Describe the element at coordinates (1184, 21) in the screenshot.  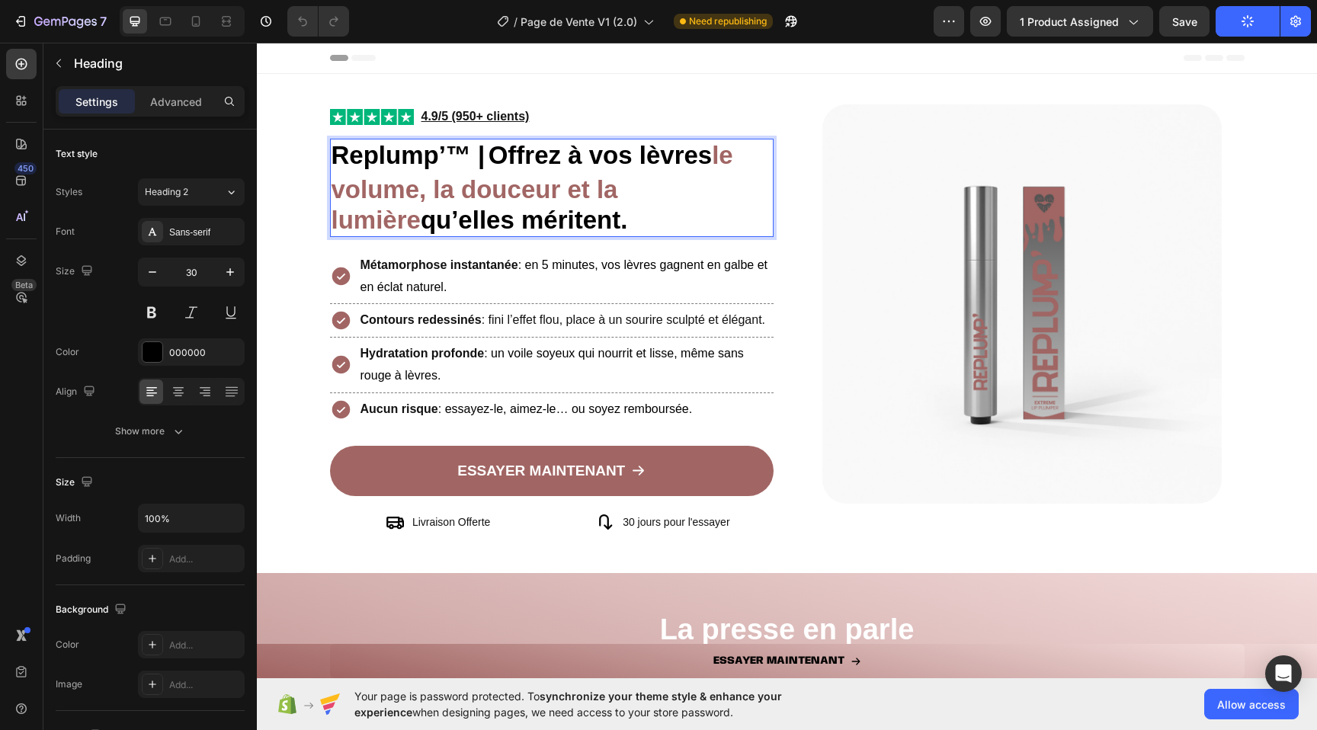
I see `span: Save` at that location.